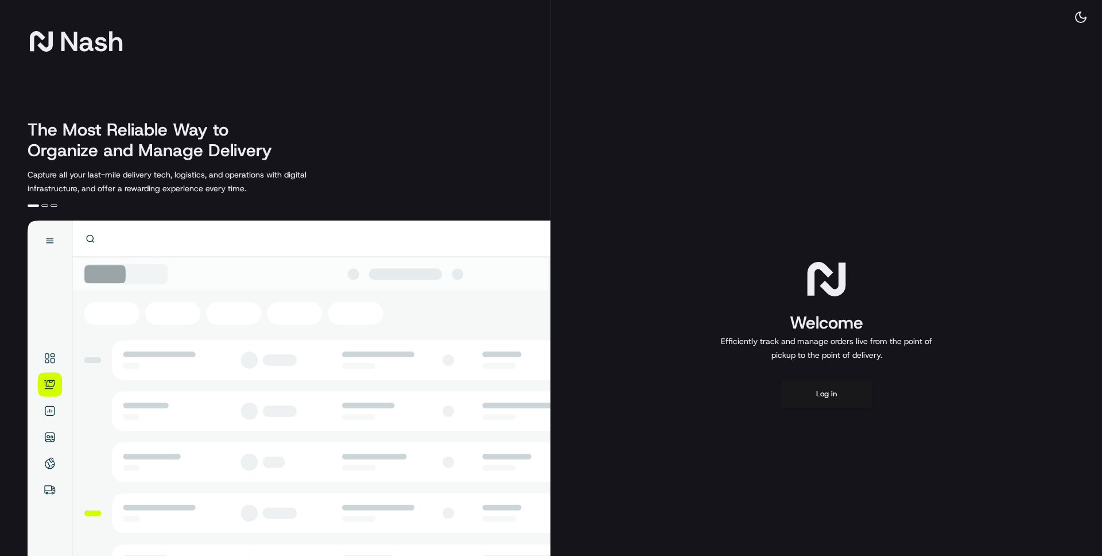  I want to click on h1: Welcome, so click(827, 323).